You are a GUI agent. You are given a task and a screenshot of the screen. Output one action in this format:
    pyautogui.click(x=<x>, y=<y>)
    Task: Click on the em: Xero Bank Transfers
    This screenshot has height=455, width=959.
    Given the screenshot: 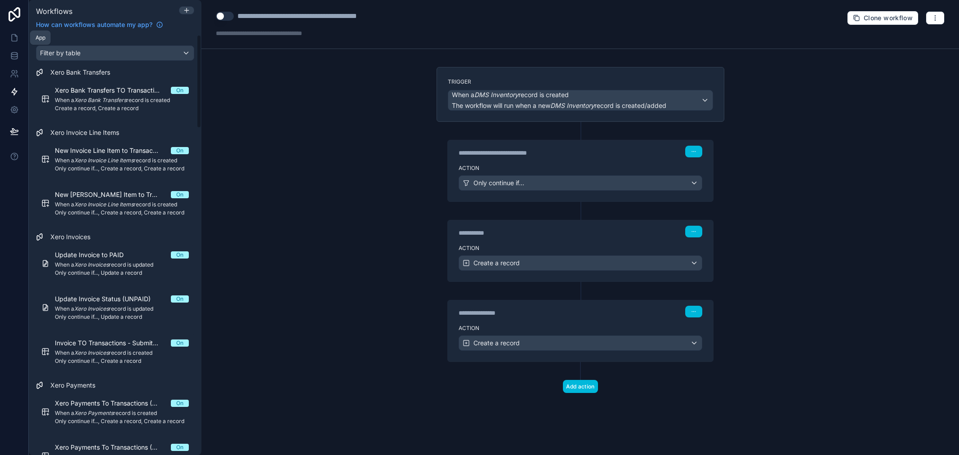 What is the action you would take?
    pyautogui.click(x=100, y=100)
    